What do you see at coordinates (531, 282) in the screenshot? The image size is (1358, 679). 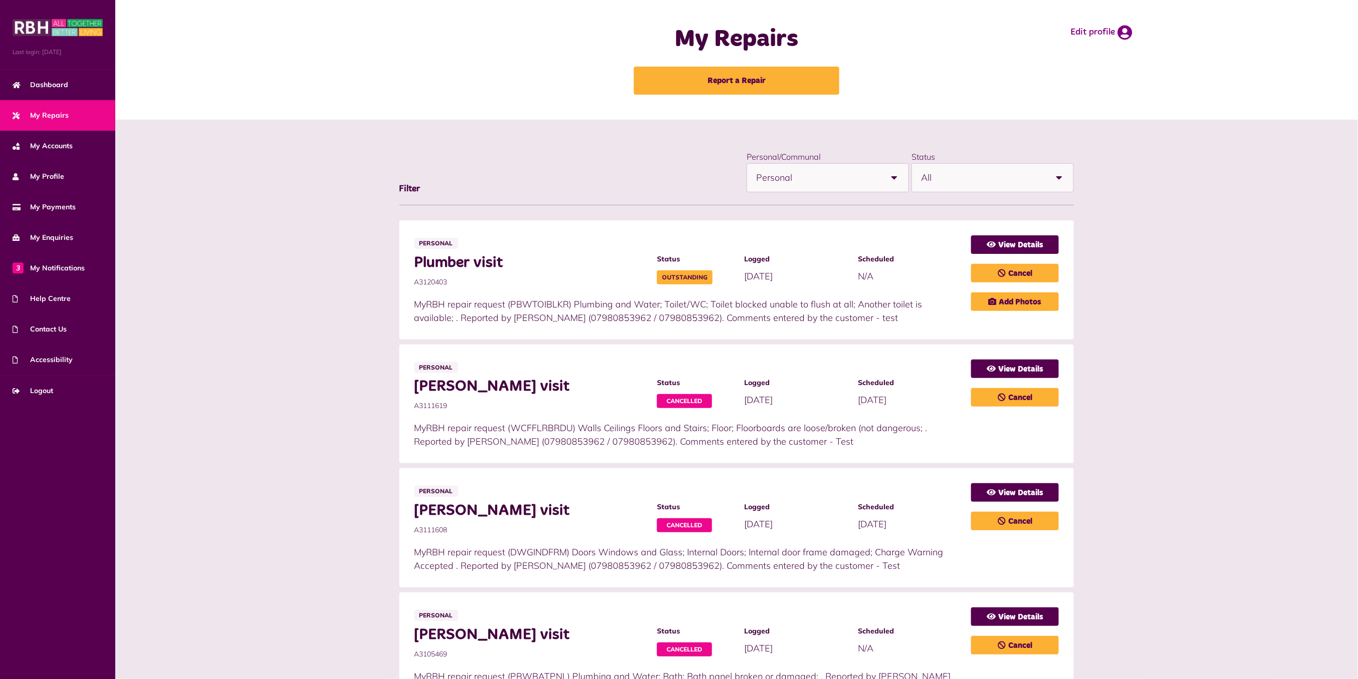 I see `span: A3120403` at bounding box center [531, 282].